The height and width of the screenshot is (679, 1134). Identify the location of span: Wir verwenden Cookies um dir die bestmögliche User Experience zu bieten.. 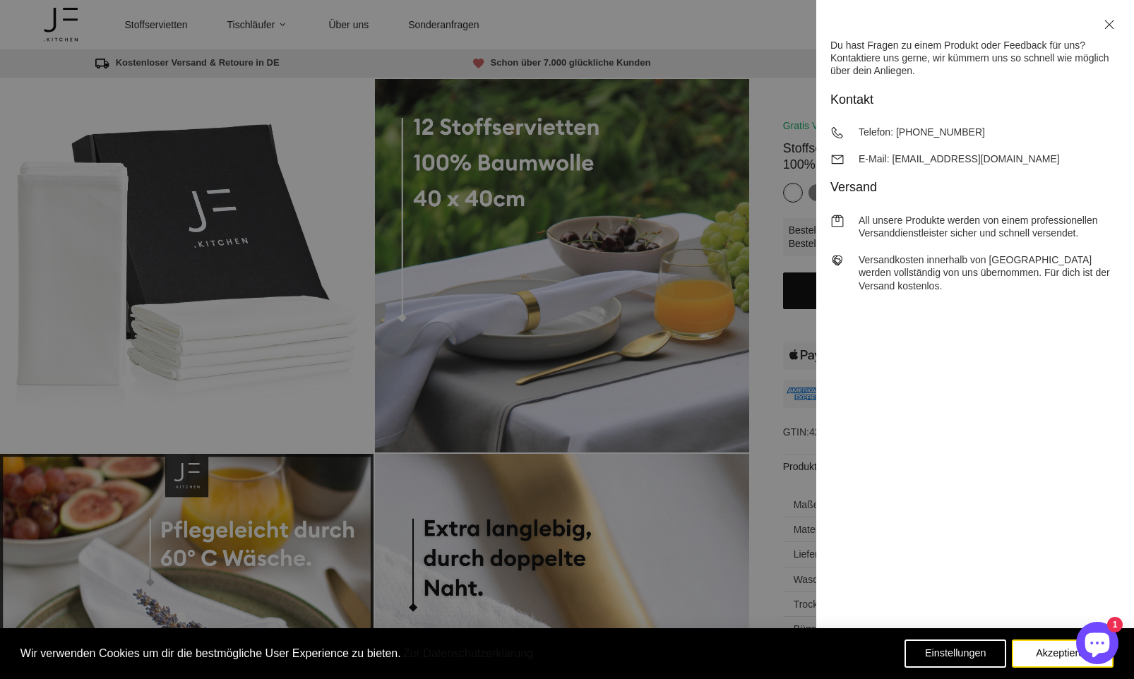
(210, 653).